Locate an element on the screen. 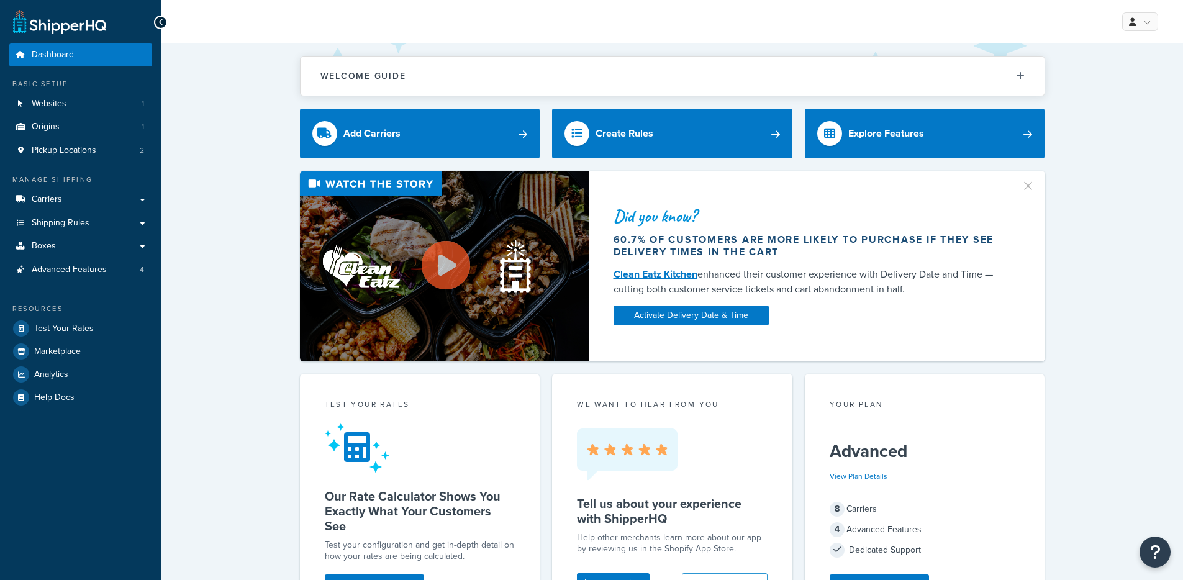  li: Websites is located at coordinates (81, 104).